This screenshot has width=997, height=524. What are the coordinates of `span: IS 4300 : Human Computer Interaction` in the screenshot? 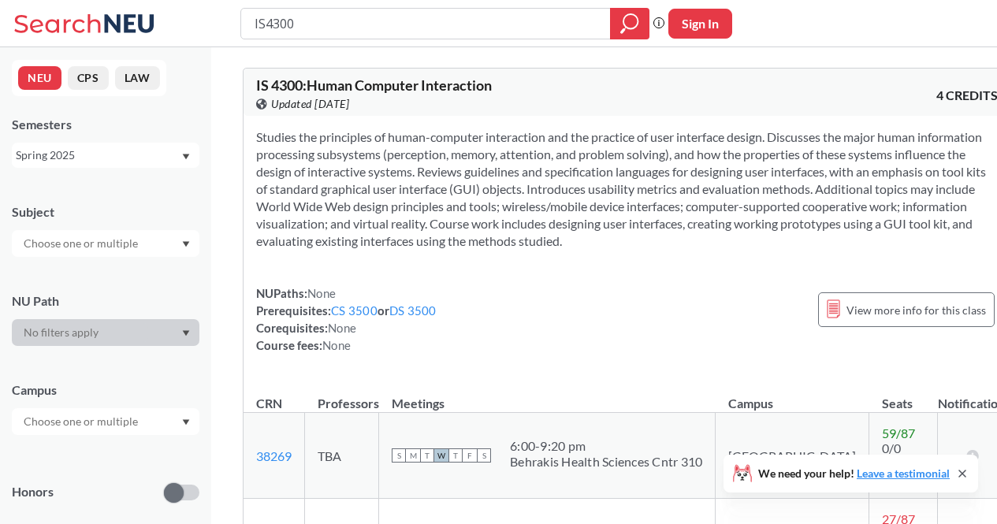 It's located at (374, 85).